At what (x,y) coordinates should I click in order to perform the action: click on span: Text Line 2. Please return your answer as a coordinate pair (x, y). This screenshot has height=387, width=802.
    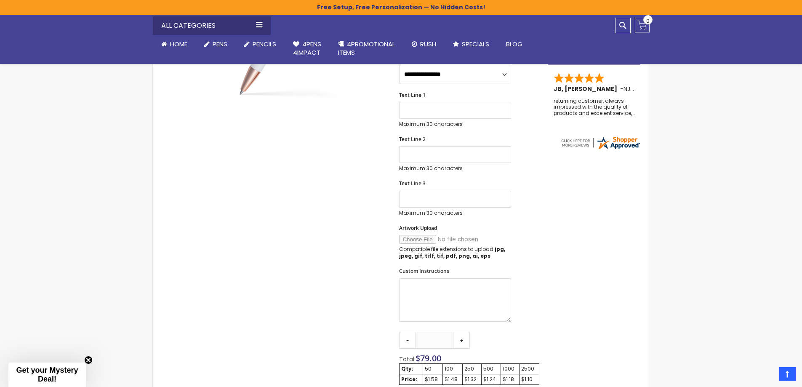
    Looking at the image, I should click on (412, 139).